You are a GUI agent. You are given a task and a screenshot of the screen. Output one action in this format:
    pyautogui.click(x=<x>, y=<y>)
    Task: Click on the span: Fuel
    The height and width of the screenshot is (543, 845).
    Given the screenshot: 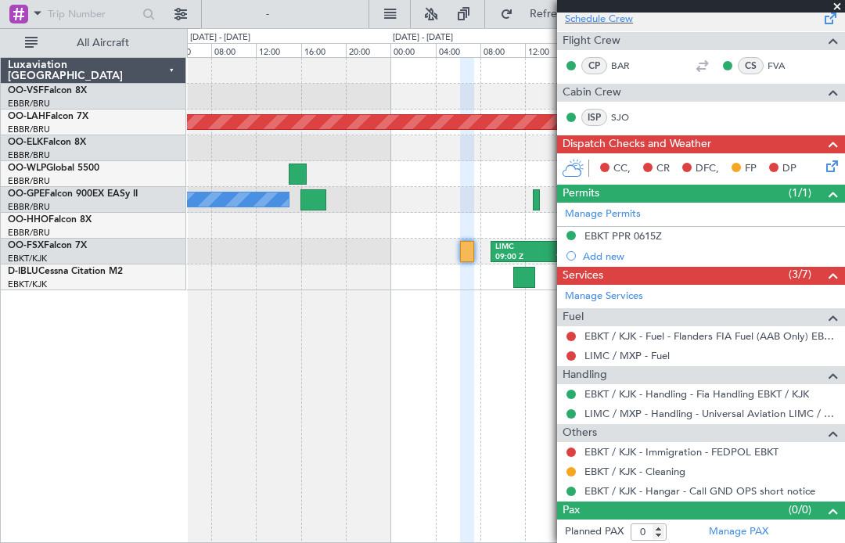 What is the action you would take?
    pyautogui.click(x=573, y=317)
    